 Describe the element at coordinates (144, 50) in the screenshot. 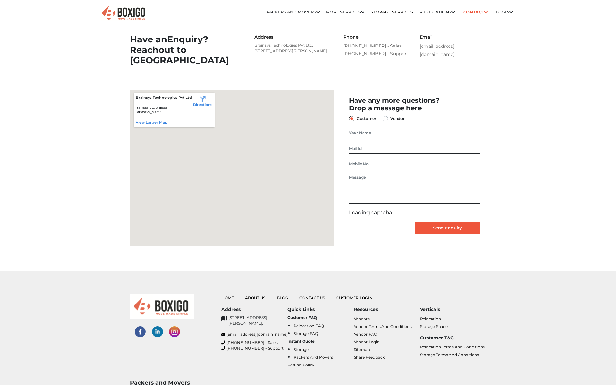

I see `span: Reach` at that location.